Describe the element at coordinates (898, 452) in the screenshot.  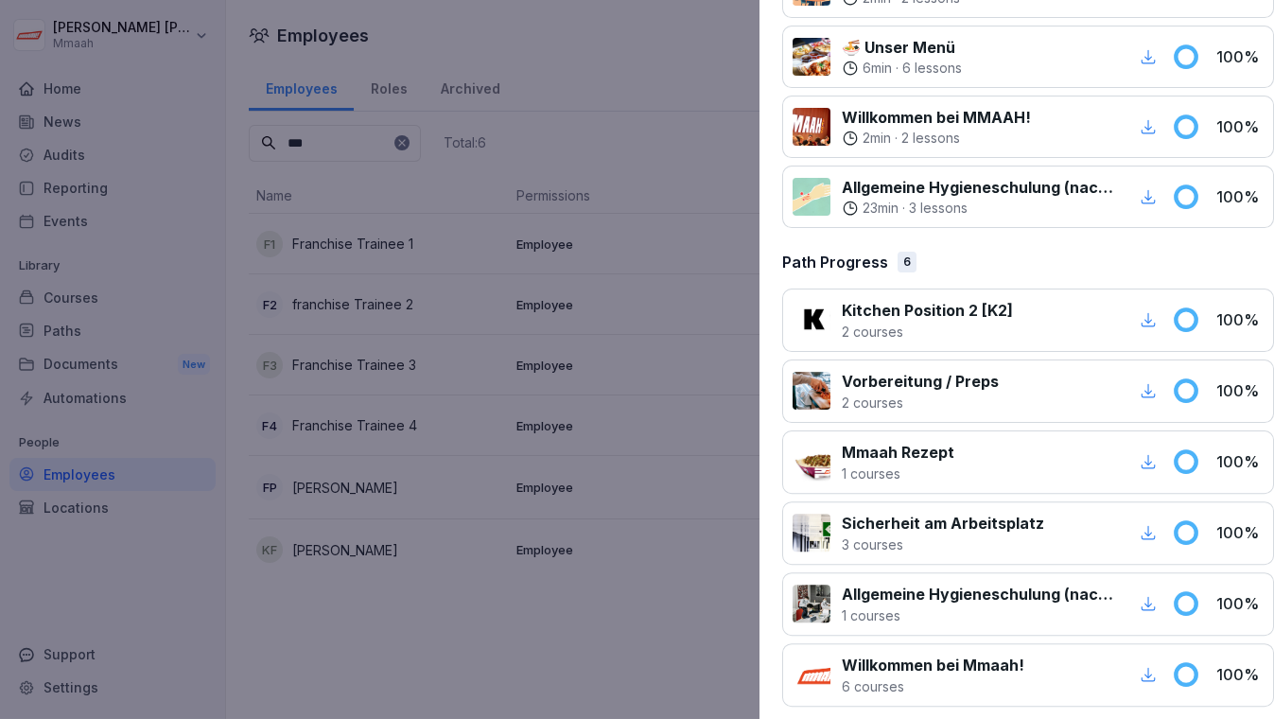
I see `p: Mmaah Rezept` at that location.